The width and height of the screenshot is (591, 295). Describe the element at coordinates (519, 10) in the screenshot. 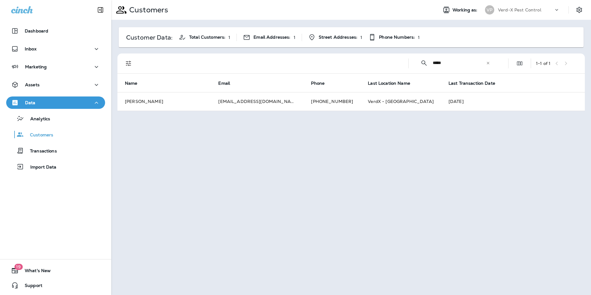

I see `p: Verd-X Pest Control` at that location.